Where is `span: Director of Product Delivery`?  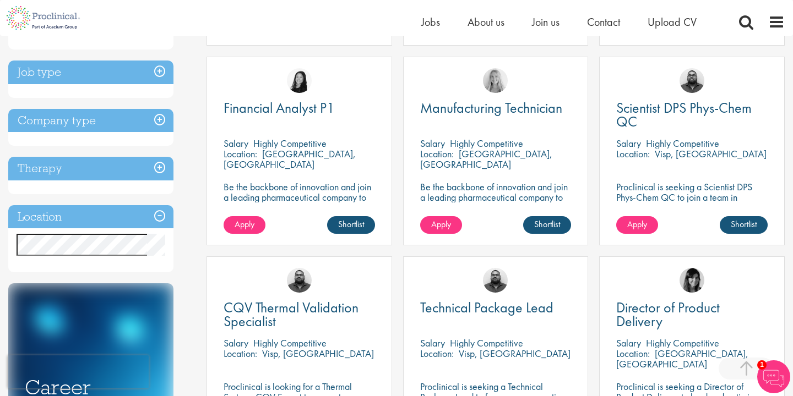 span: Director of Product Delivery is located at coordinates (668, 314).